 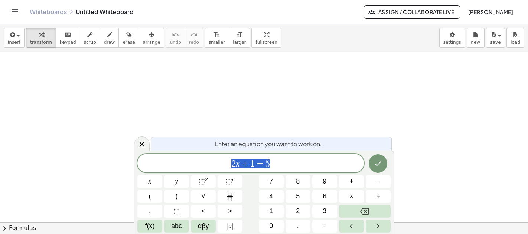 I want to click on button: Backspace, so click(x=364, y=211).